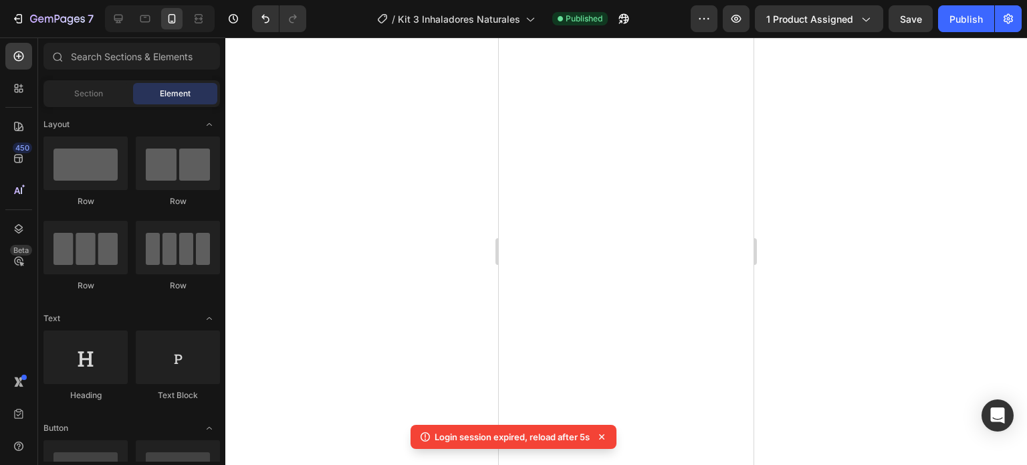 The width and height of the screenshot is (1027, 465). I want to click on span: Kit 3 Inhaladores Naturales, so click(459, 19).